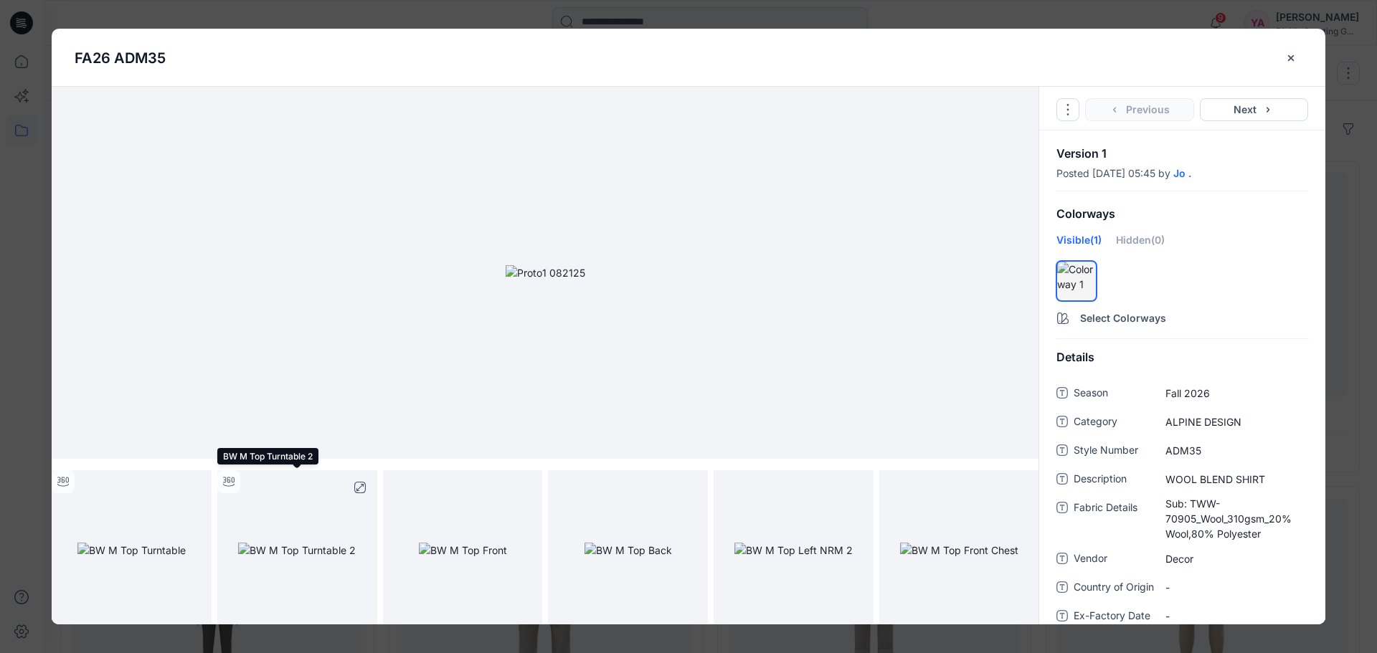  Describe the element at coordinates (131, 550) in the screenshot. I see `img: BW M Top Turntable` at that location.